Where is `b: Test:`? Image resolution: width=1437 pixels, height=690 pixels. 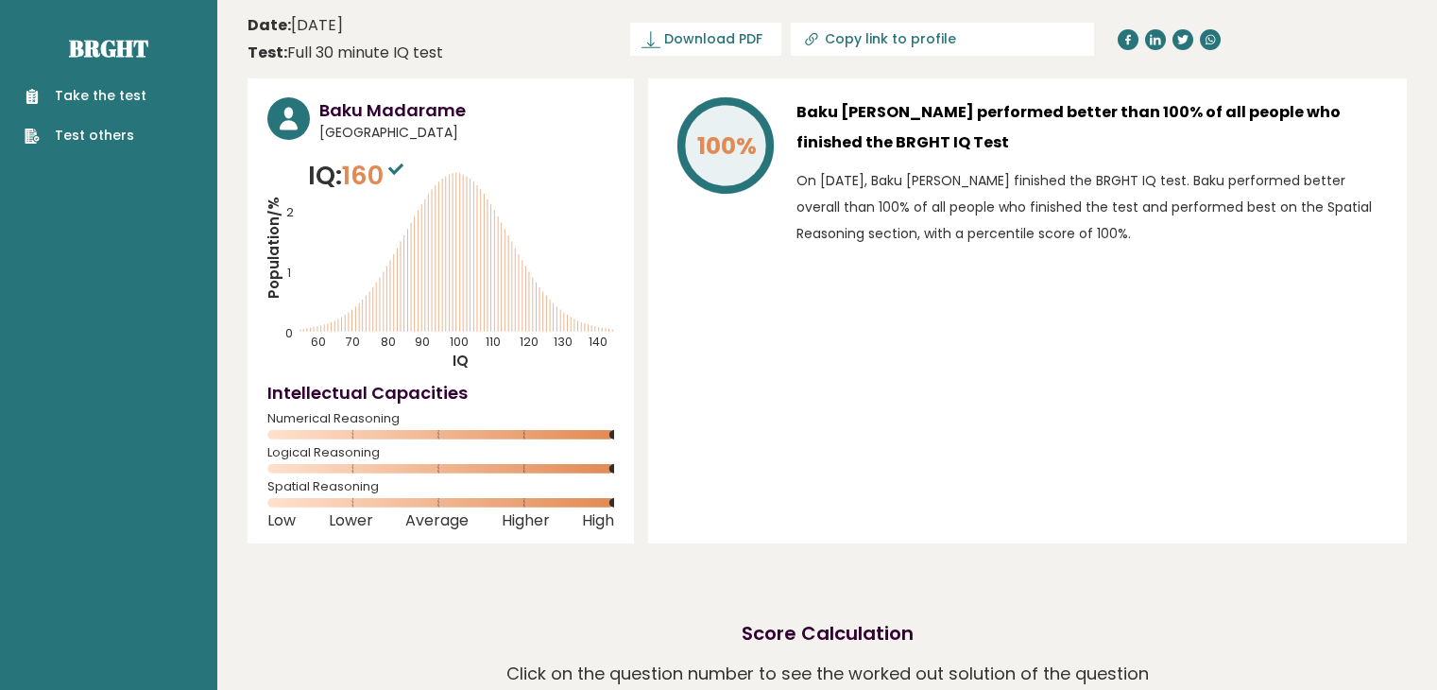 b: Test: is located at coordinates (267, 52).